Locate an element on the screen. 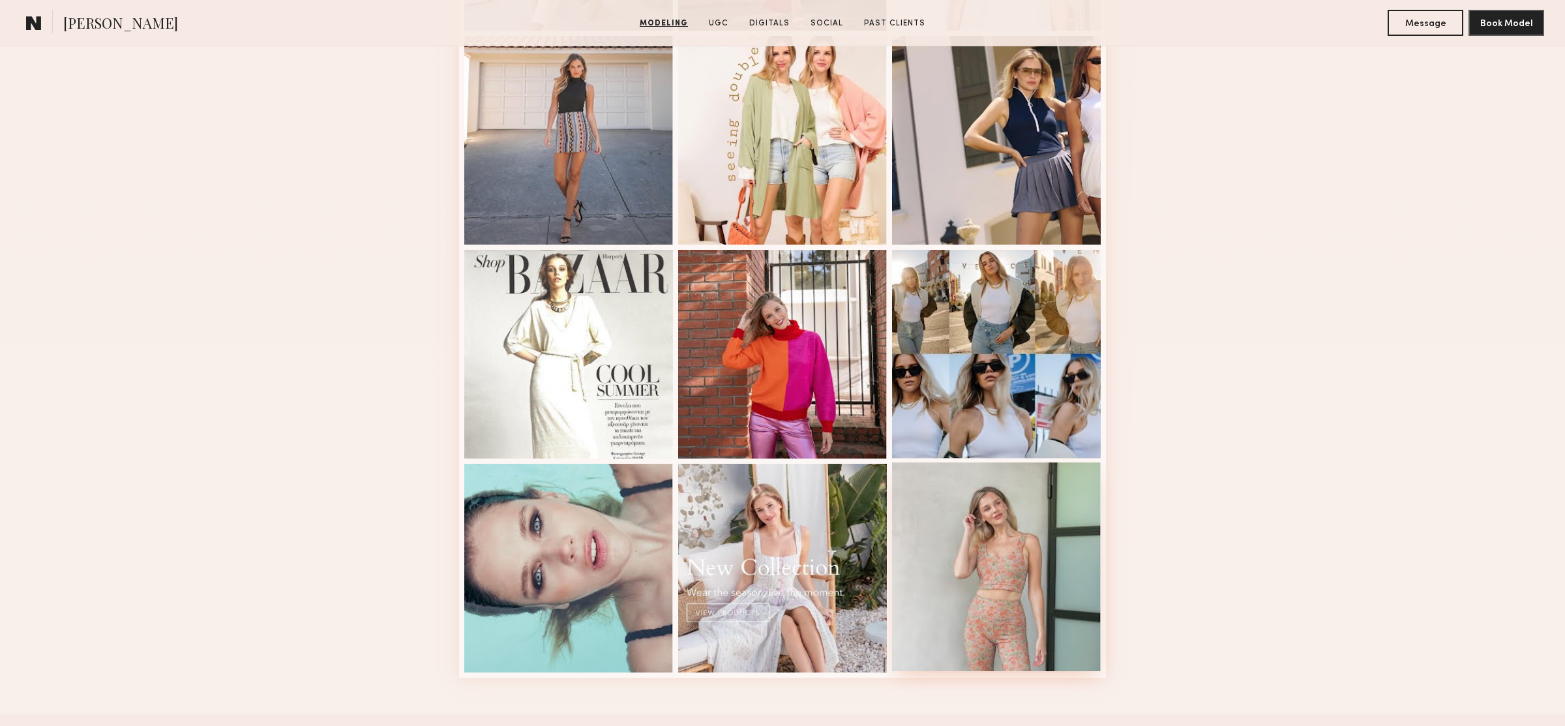 This screenshot has height=726, width=1565. a: Social is located at coordinates (827, 23).